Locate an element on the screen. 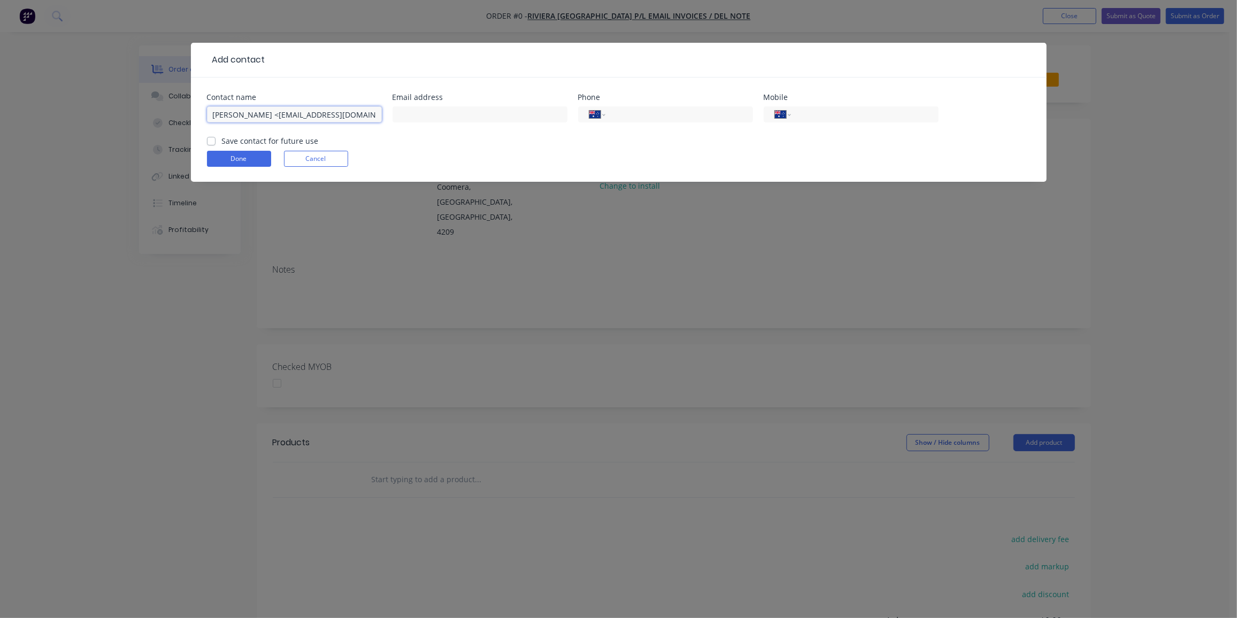 The height and width of the screenshot is (618, 1237). div: Email address is located at coordinates (480, 97).